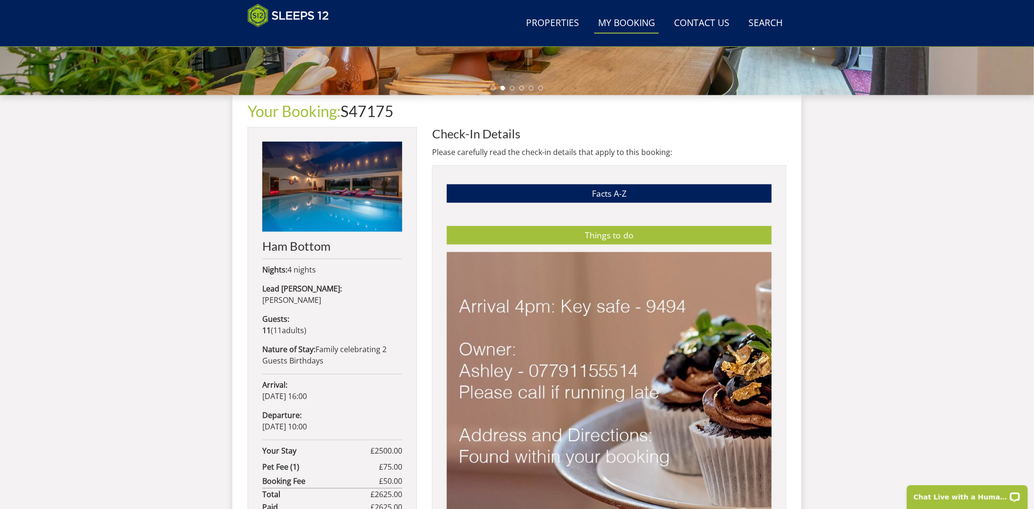 The image size is (1034, 509). I want to click on img: An image of 'Ham Bottom', so click(332, 187).